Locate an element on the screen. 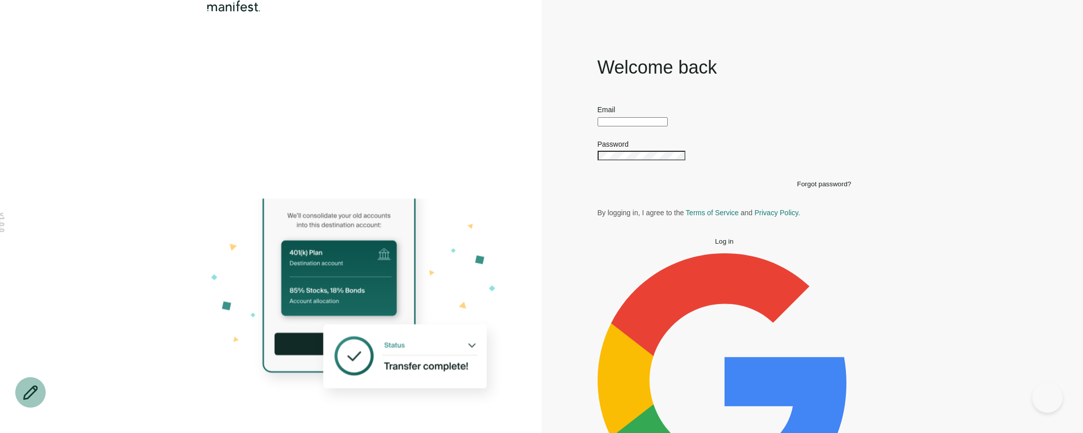  span: Log in is located at coordinates (724, 241).